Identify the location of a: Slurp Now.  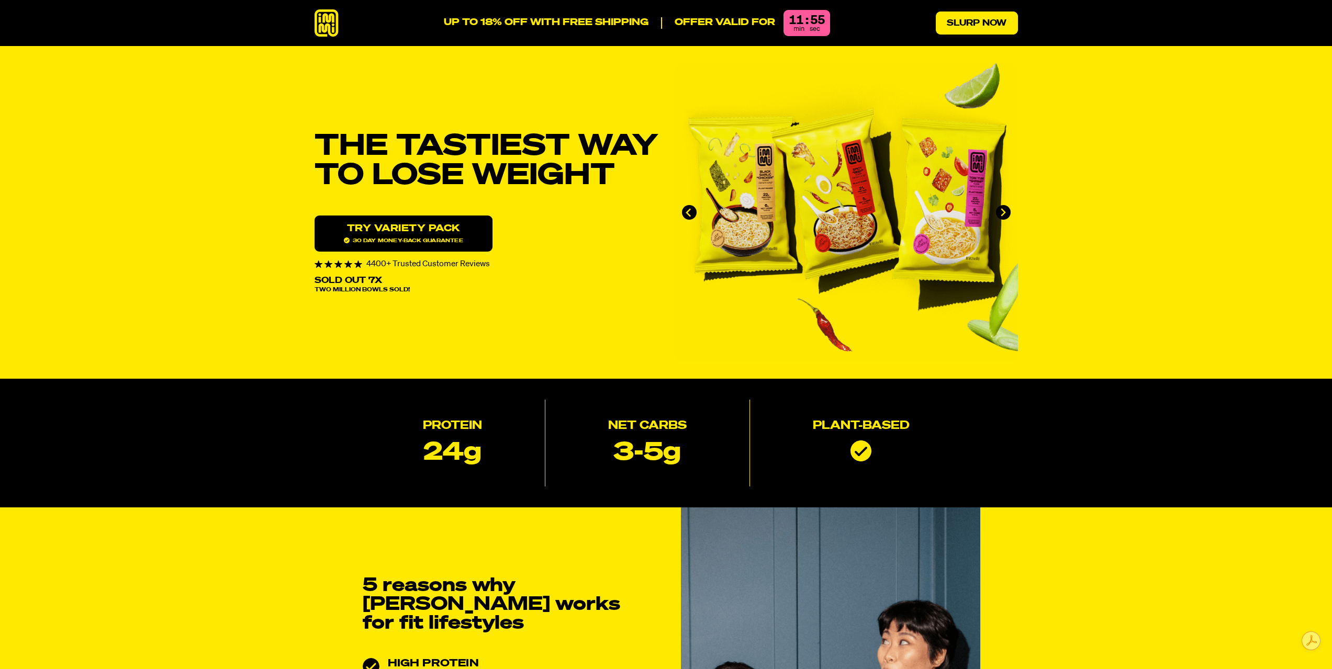
(977, 23).